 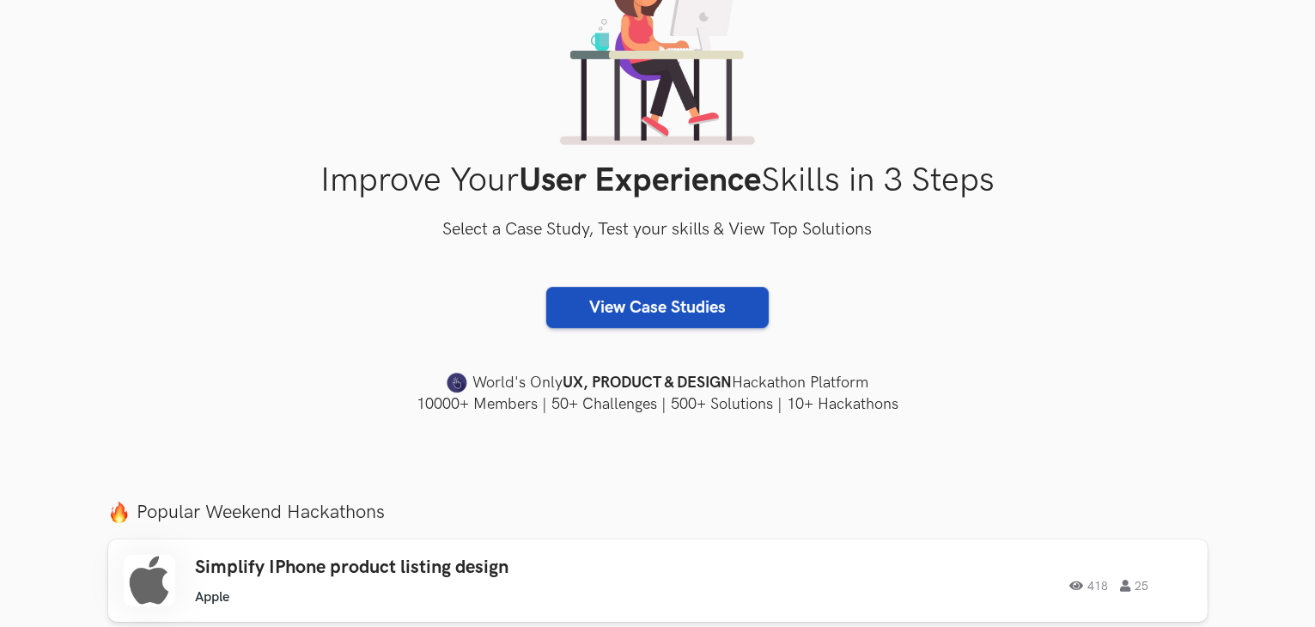 What do you see at coordinates (658, 383) in the screenshot?
I see `h4: World's Only Hackathon Platform` at bounding box center [658, 383].